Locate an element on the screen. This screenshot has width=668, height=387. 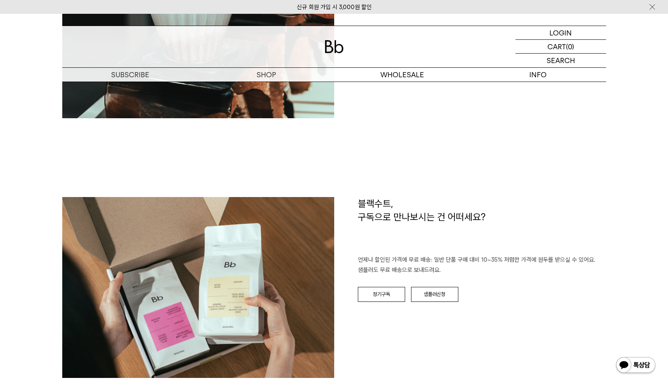
img: 로고 is located at coordinates (334, 47).